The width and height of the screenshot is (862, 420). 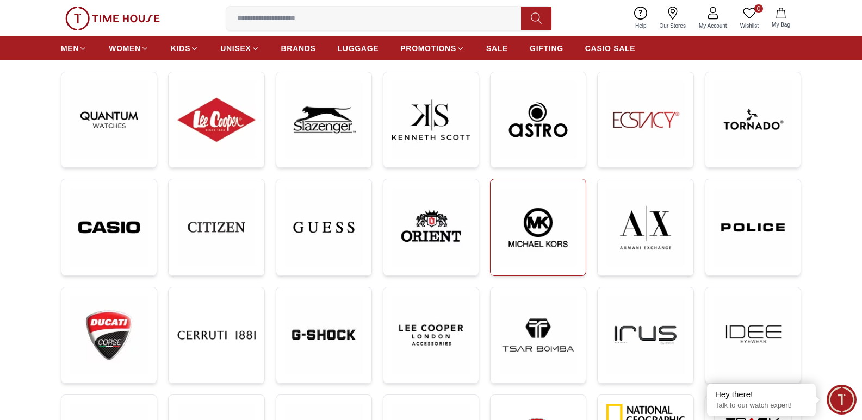 I want to click on a: PROMOTIONS, so click(x=432, y=48).